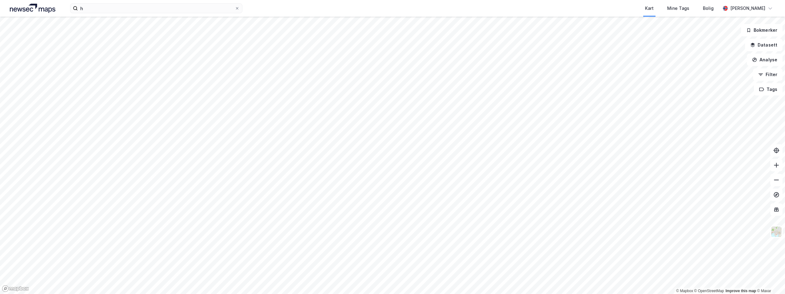 This screenshot has width=785, height=294. Describe the element at coordinates (678, 8) in the screenshot. I see `div: Mine Tags` at that location.